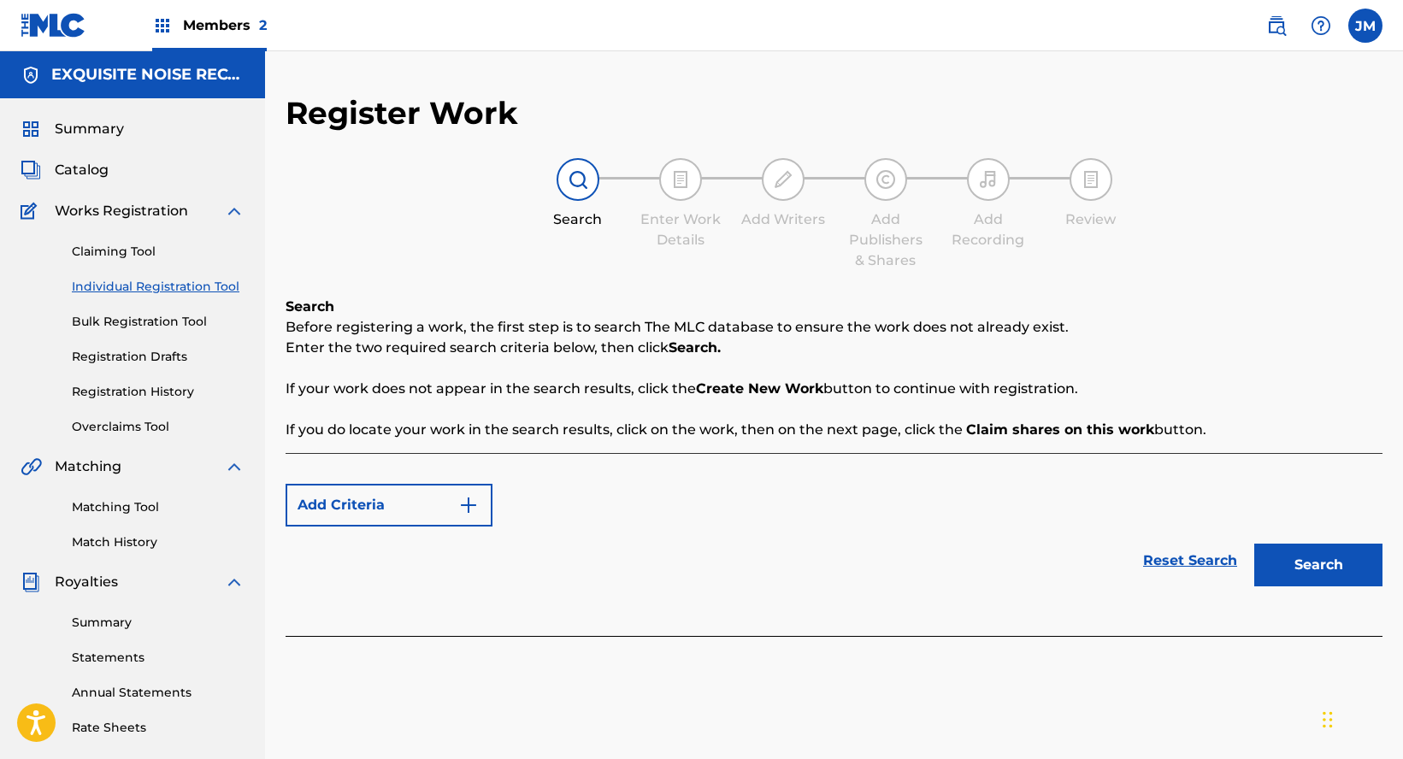 The height and width of the screenshot is (759, 1403). I want to click on a: Overclaims Tool, so click(158, 427).